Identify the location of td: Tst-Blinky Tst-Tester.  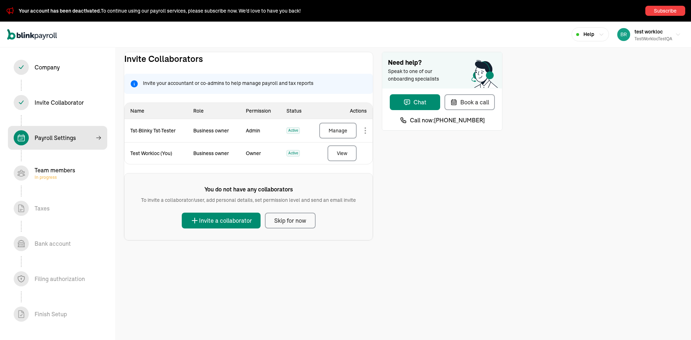
(156, 131).